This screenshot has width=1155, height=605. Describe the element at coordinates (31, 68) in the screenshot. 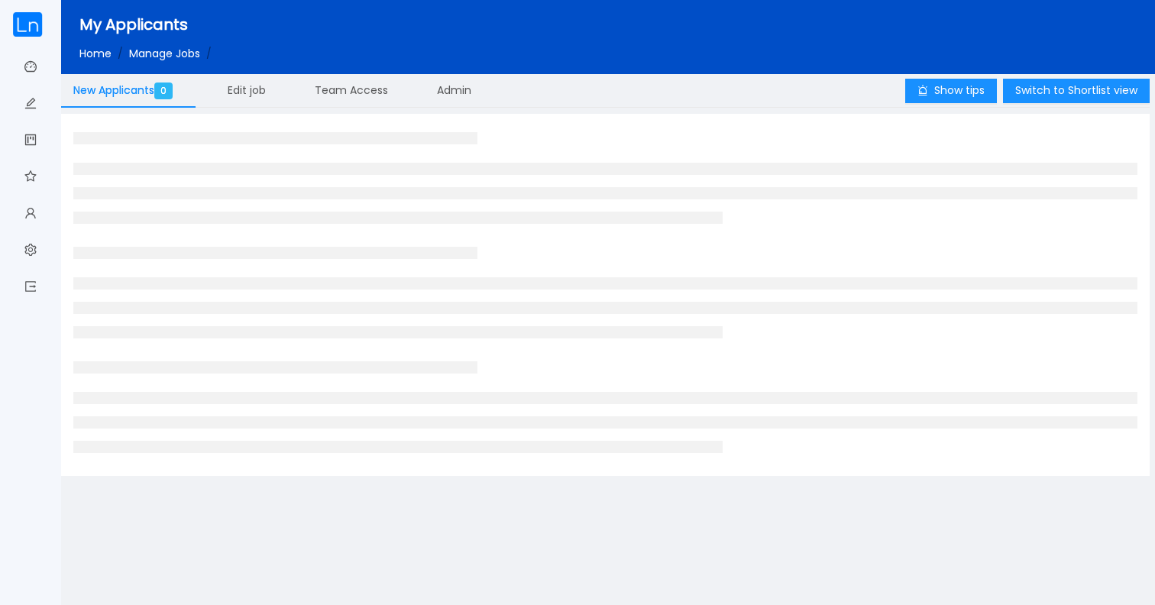

I see `a: icon: dashboard` at that location.